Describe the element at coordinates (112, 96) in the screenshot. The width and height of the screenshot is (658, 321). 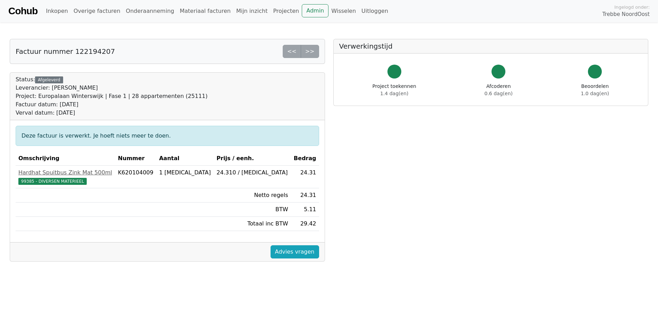
I see `div: Status:` at that location.